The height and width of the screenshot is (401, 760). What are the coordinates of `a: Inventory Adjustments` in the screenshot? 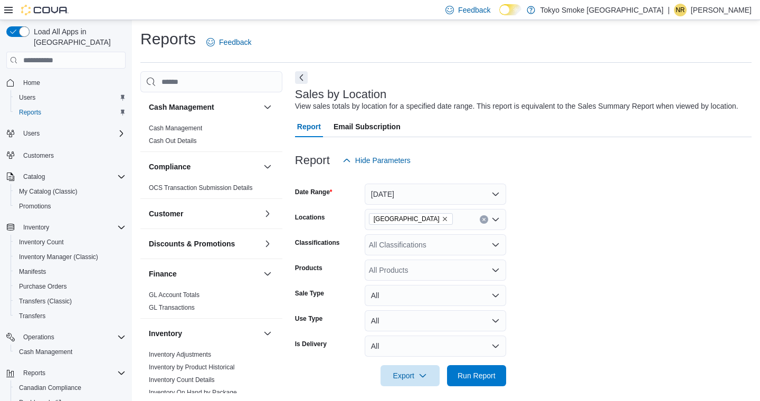 It's located at (180, 354).